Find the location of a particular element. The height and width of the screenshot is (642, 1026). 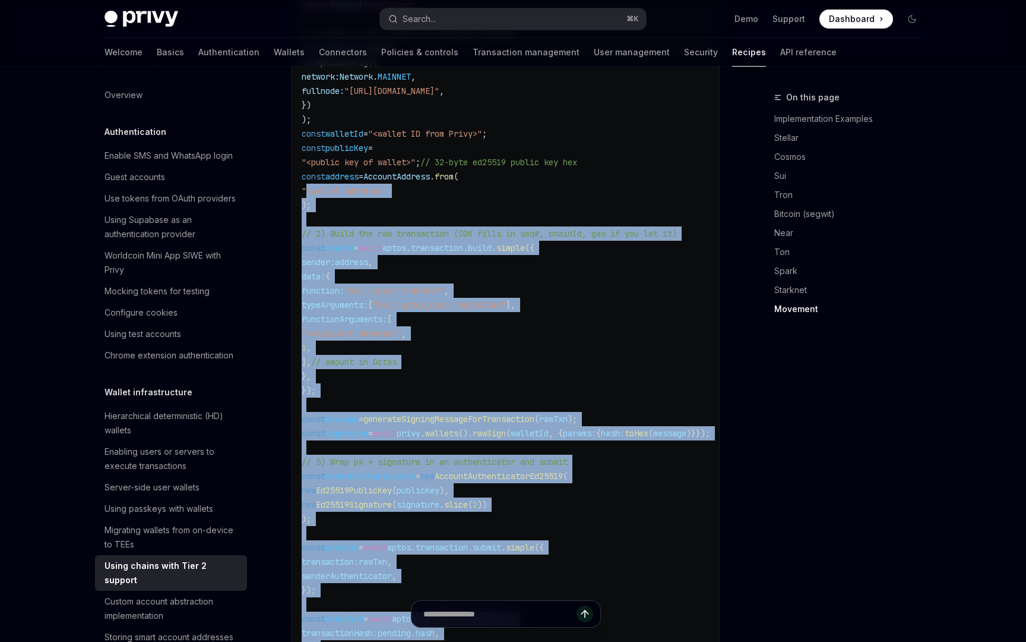

a: Ton is located at coordinates (853, 252).